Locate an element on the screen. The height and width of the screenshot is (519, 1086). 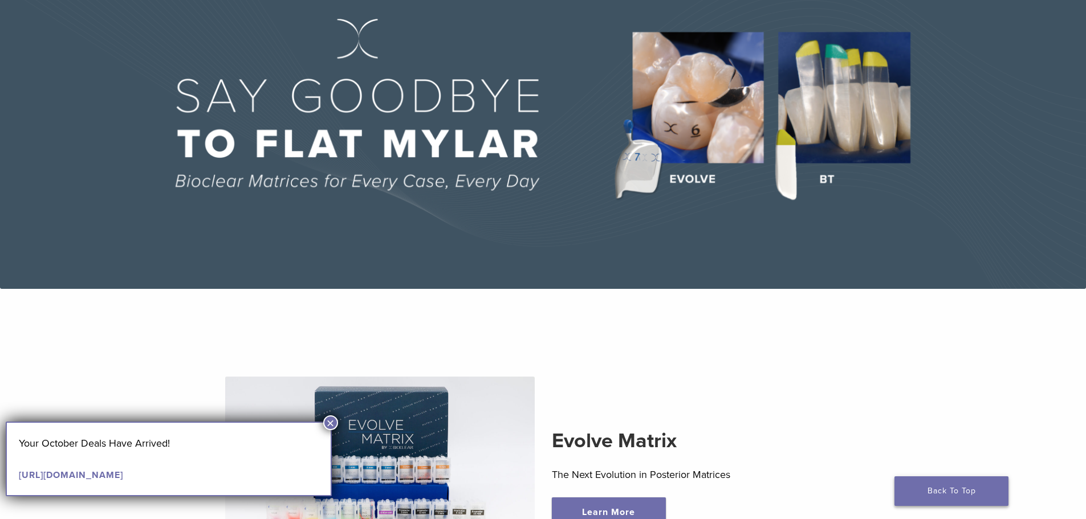
p: The Next Evolution in Posterior Matrices is located at coordinates (706, 475).